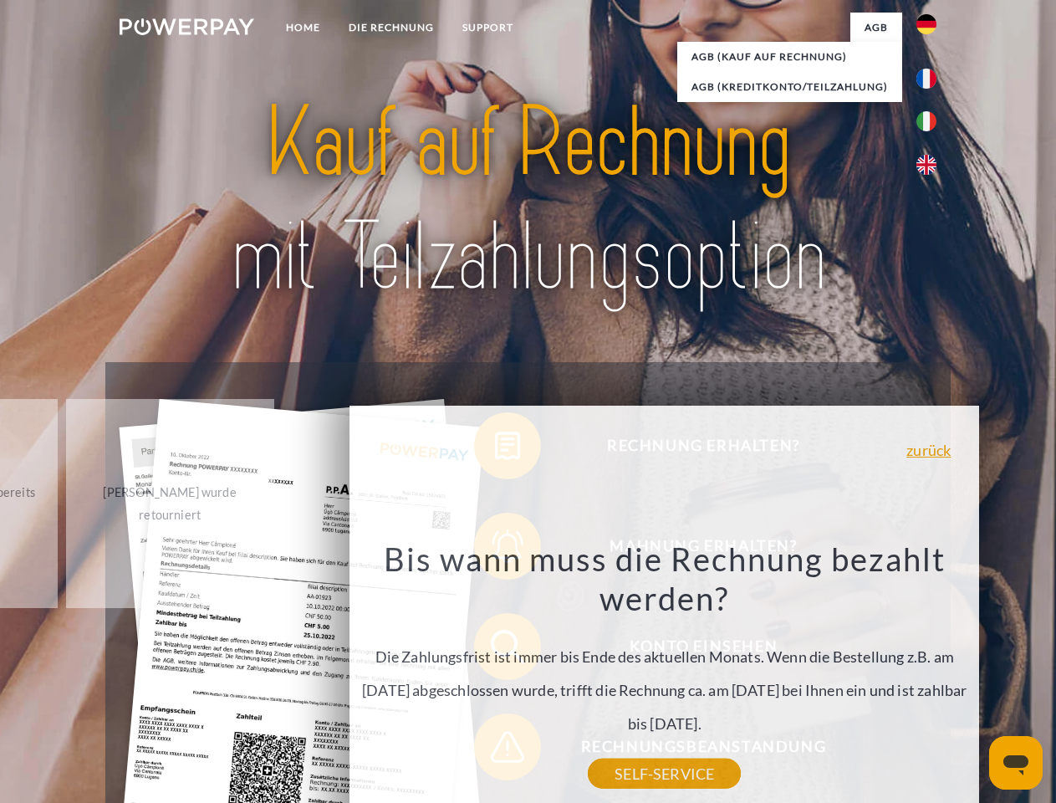 This screenshot has width=1056, height=803. I want to click on img: title-powerpay_de.svg, so click(528, 200).